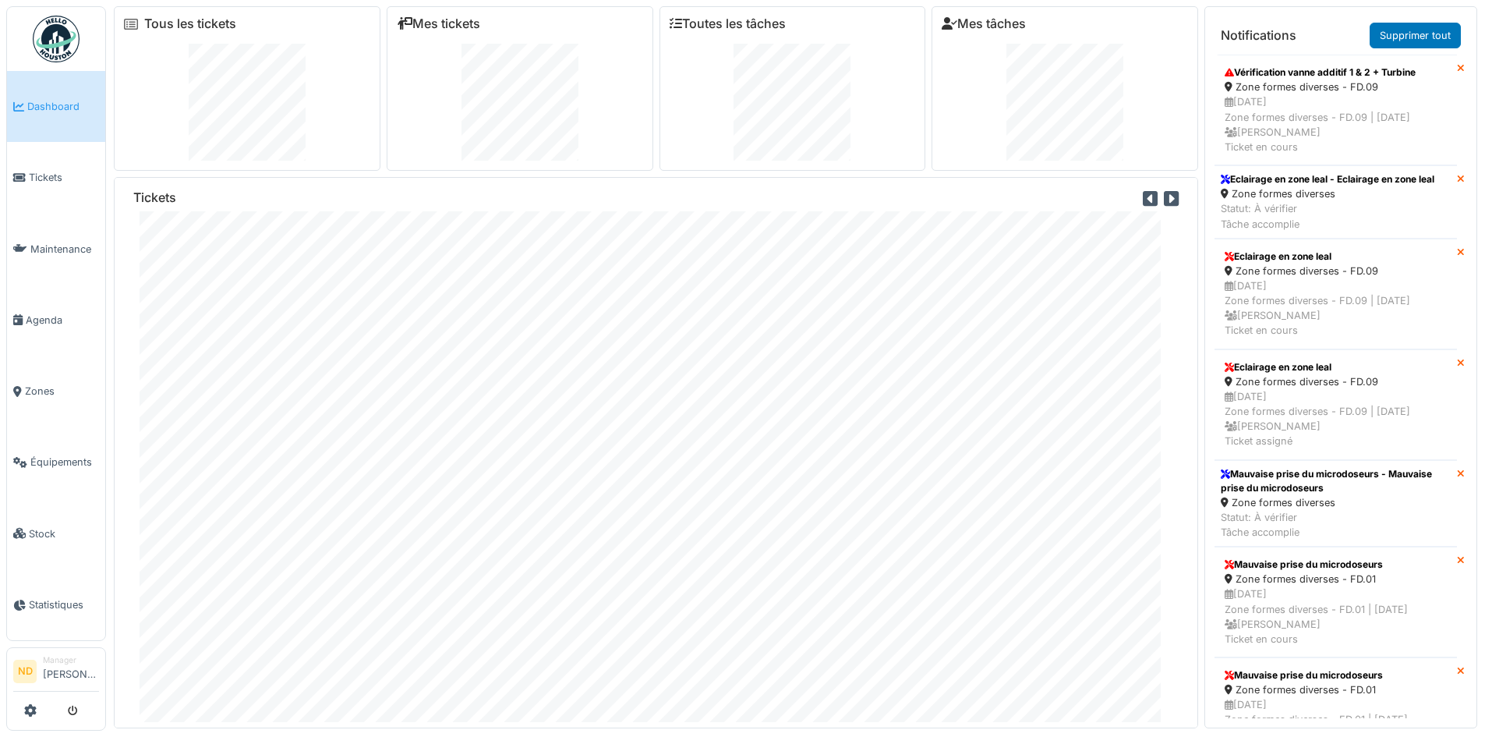 This screenshot has width=1485, height=737. I want to click on a: Équipements, so click(56, 461).